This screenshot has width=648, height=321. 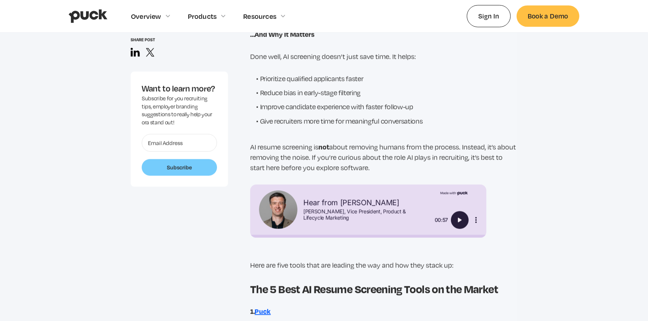 What do you see at coordinates (179, 110) in the screenshot?
I see `div: Subscribe for you recruiting tips, employer branding suggestions to really help your ora stand out!` at bounding box center [179, 110].